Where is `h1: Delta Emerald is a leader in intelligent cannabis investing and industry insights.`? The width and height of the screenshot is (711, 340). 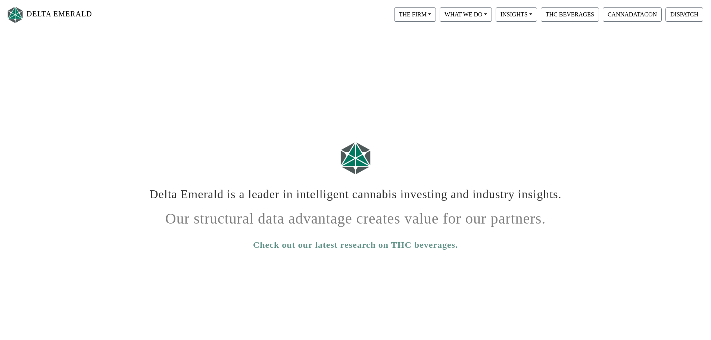 h1: Delta Emerald is a leader in intelligent cannabis investing and industry insights. is located at coordinates (355, 191).